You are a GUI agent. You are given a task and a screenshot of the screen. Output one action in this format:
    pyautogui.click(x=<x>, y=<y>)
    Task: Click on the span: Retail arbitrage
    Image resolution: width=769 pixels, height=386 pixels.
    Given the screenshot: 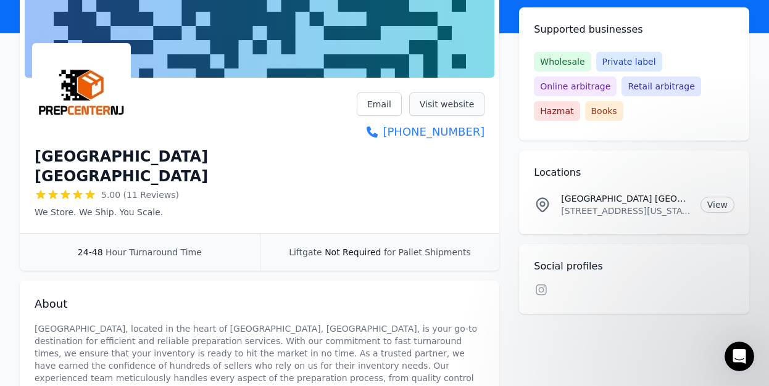 What is the action you would take?
    pyautogui.click(x=661, y=86)
    